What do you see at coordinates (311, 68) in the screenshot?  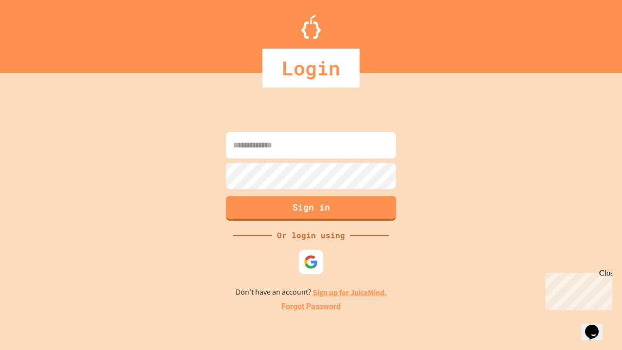 I see `div: Login` at bounding box center [311, 68].